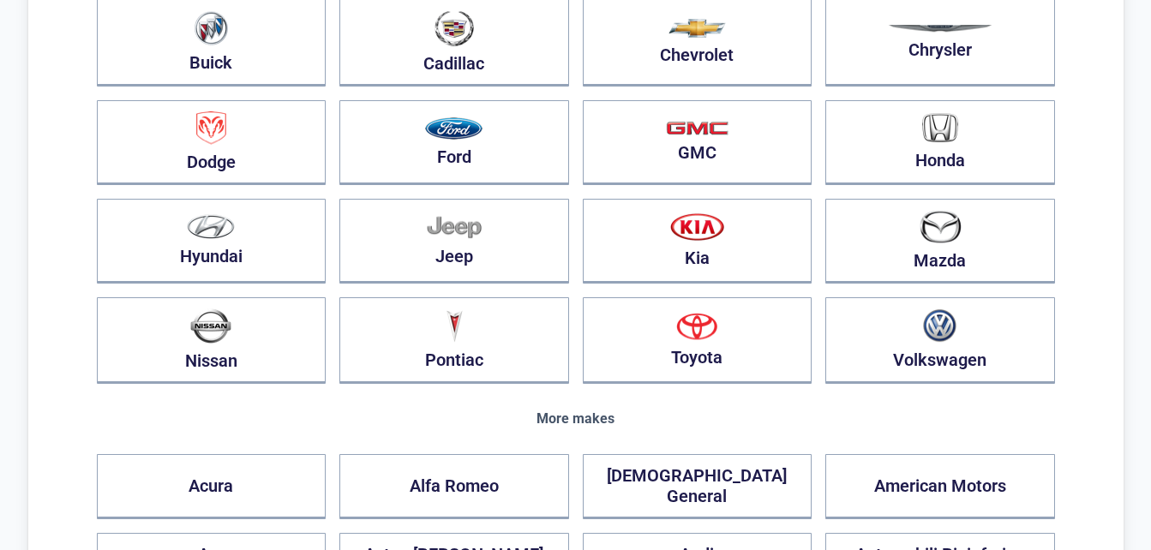  I want to click on button: Ford, so click(454, 142).